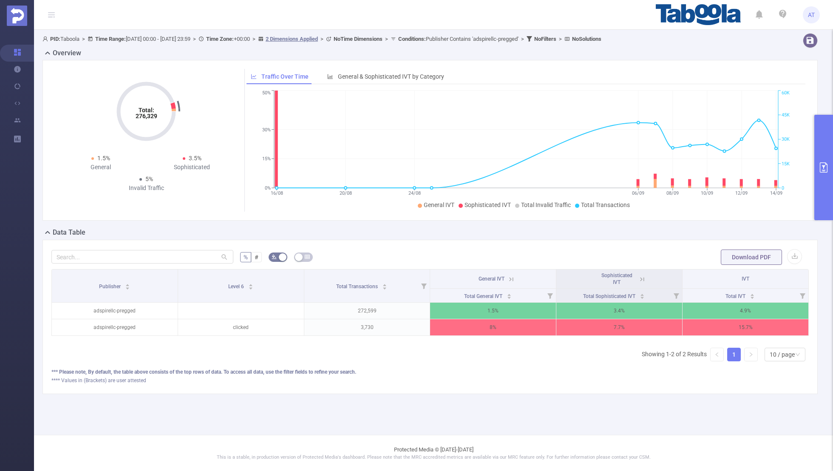 Image resolution: width=833 pixels, height=471 pixels. What do you see at coordinates (783, 188) in the screenshot?
I see `tspan: 0` at bounding box center [783, 188].